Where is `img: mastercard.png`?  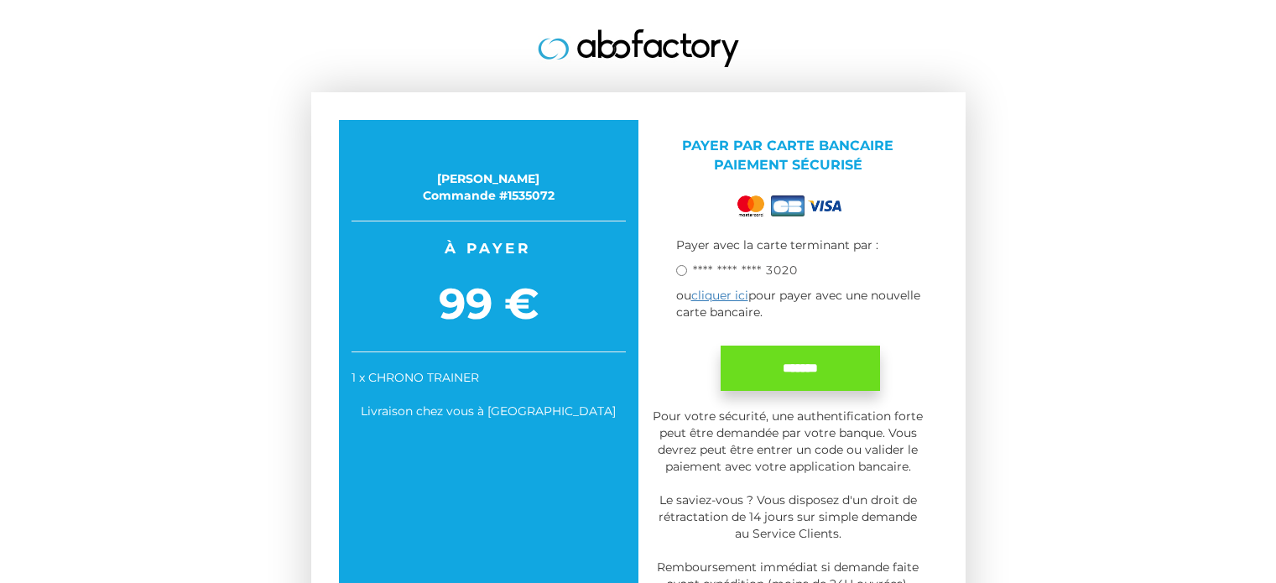 img: mastercard.png is located at coordinates (751, 206).